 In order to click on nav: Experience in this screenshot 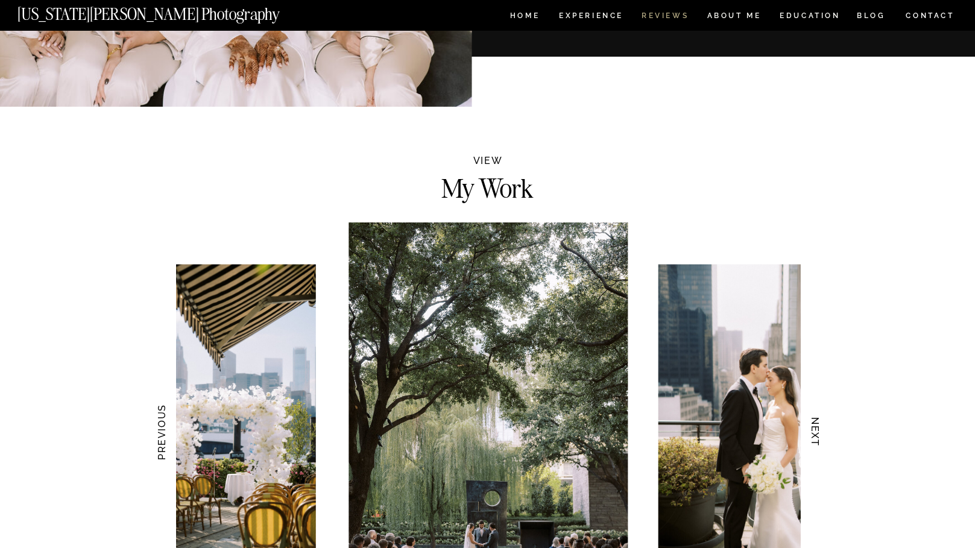, I will do `click(590, 17)`.